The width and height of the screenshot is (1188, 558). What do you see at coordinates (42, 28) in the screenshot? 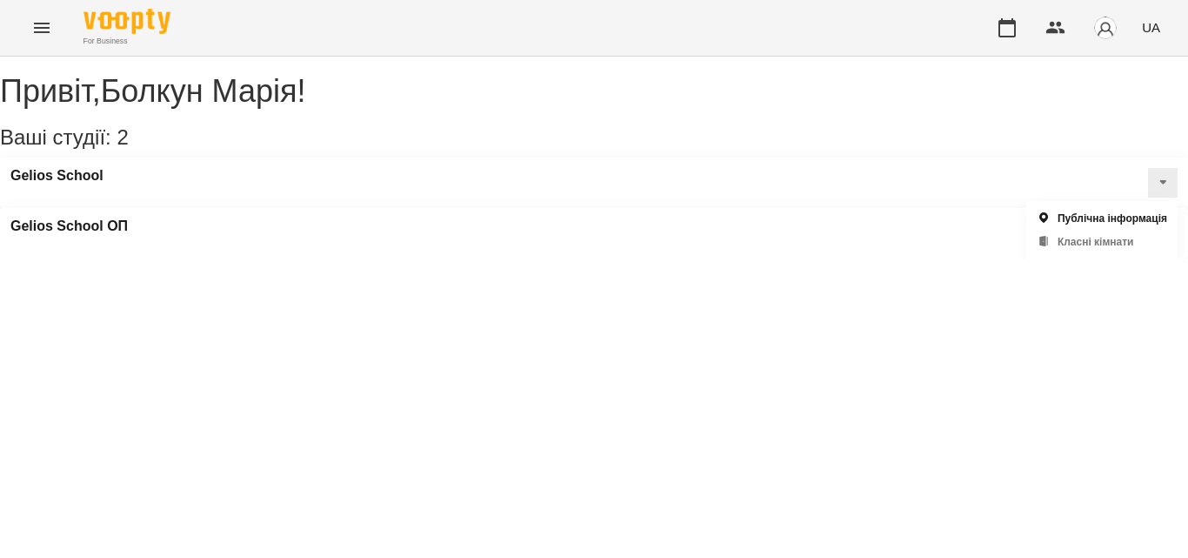
I see `button: Menu` at bounding box center [42, 28].